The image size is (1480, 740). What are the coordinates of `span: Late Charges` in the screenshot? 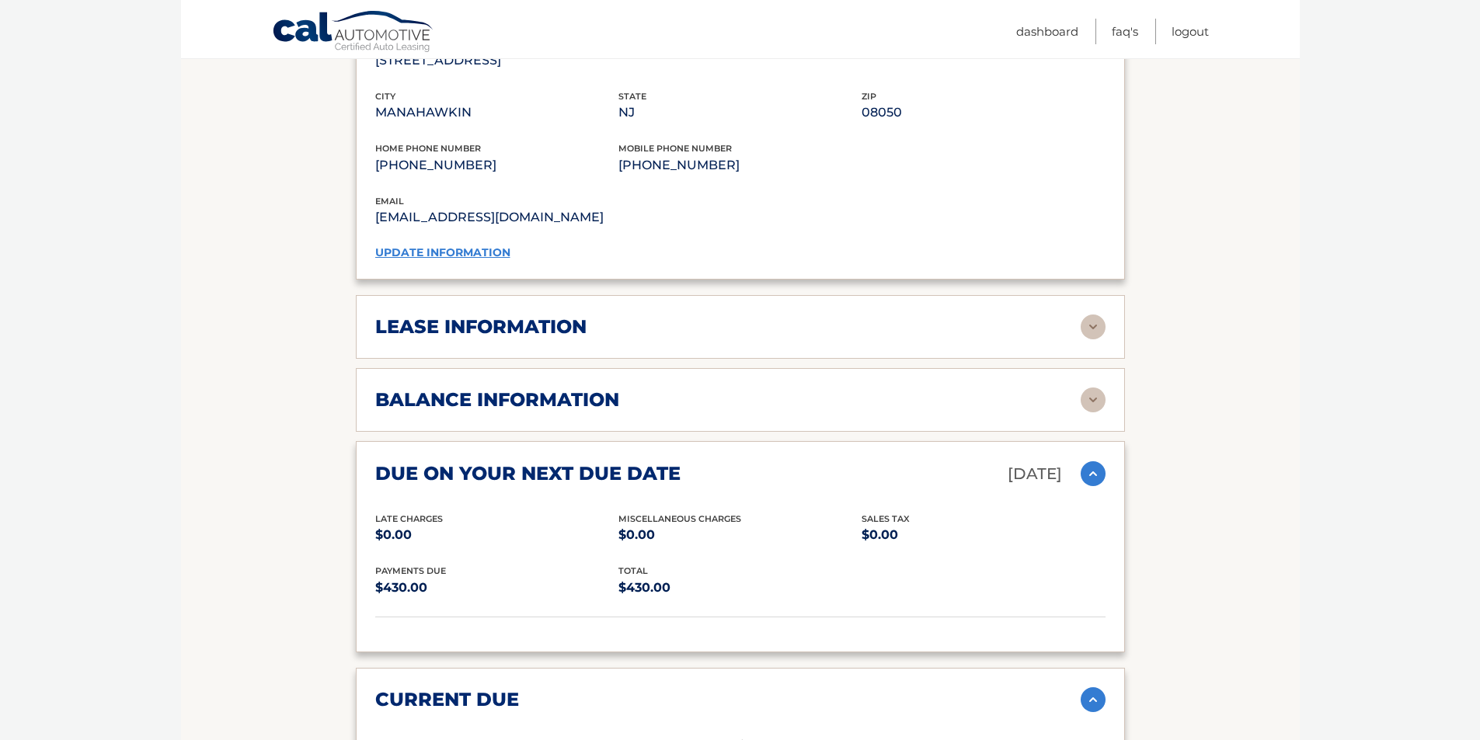 It's located at (409, 519).